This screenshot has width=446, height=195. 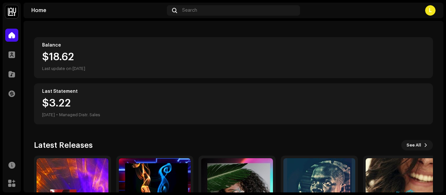 What do you see at coordinates (233, 58) in the screenshot?
I see `re-o-card-value: Balance` at bounding box center [233, 58].